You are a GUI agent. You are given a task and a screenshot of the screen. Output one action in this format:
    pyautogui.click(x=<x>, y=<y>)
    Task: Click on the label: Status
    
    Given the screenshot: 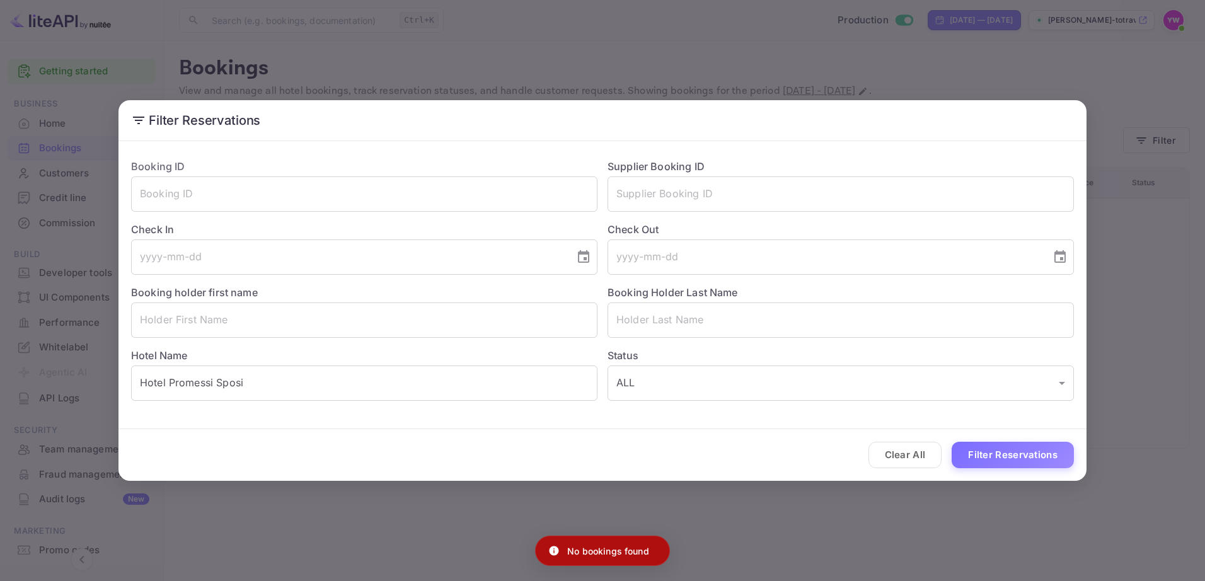 What is the action you would take?
    pyautogui.click(x=841, y=356)
    